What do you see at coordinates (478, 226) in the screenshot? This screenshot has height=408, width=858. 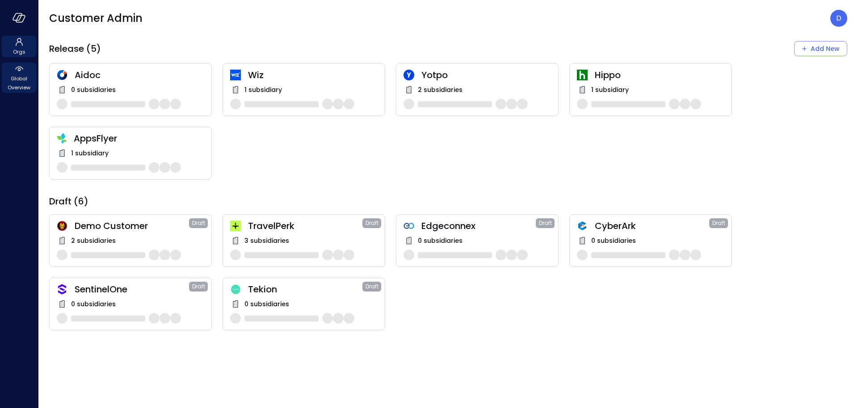 I see `span: Edgeconnex` at bounding box center [478, 226].